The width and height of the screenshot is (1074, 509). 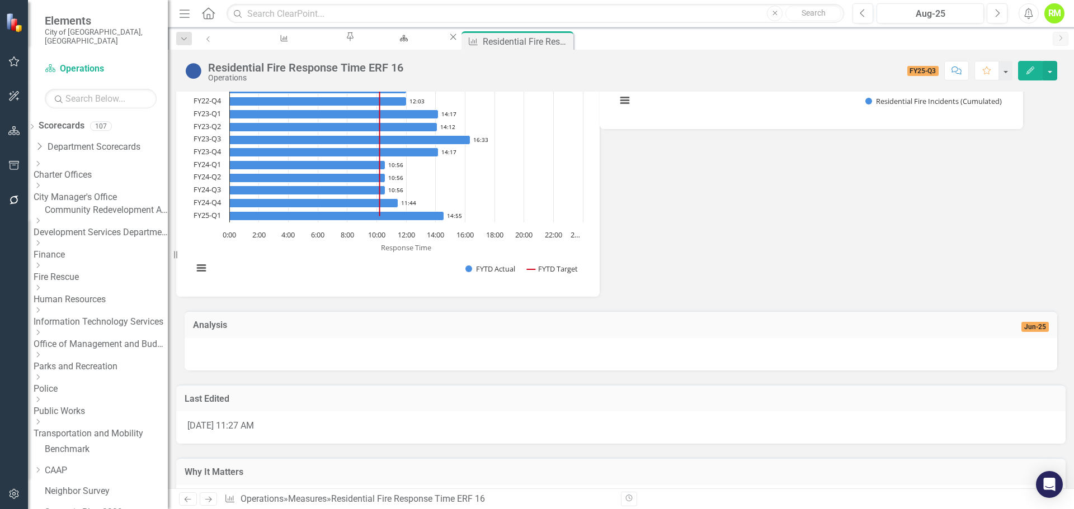 What do you see at coordinates (229, 235) in the screenshot?
I see `text: 0:00` at bounding box center [229, 235].